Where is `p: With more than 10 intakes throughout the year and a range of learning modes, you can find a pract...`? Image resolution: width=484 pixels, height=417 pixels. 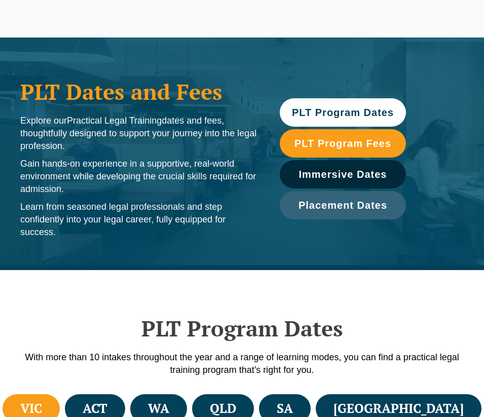 p: With more than 10 intakes throughout the year and a range of learning modes, you can find a pract... is located at coordinates (242, 364).